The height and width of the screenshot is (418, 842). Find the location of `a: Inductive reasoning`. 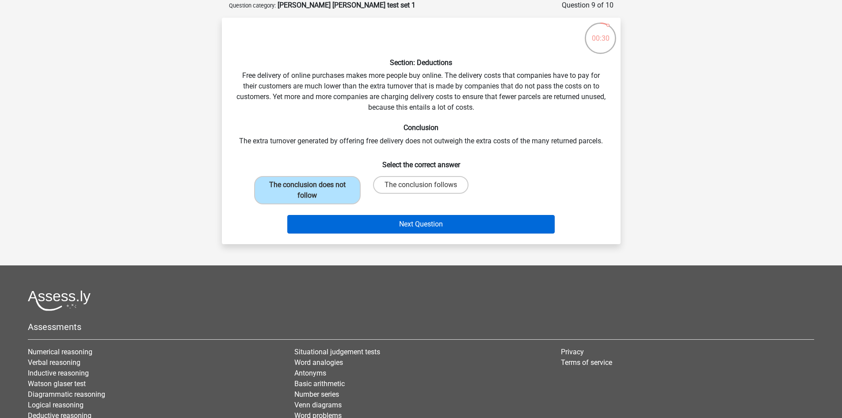

a: Inductive reasoning is located at coordinates (58, 373).